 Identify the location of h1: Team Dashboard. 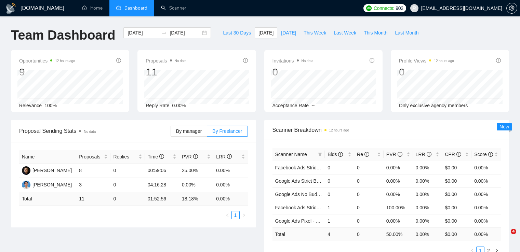
(63, 35).